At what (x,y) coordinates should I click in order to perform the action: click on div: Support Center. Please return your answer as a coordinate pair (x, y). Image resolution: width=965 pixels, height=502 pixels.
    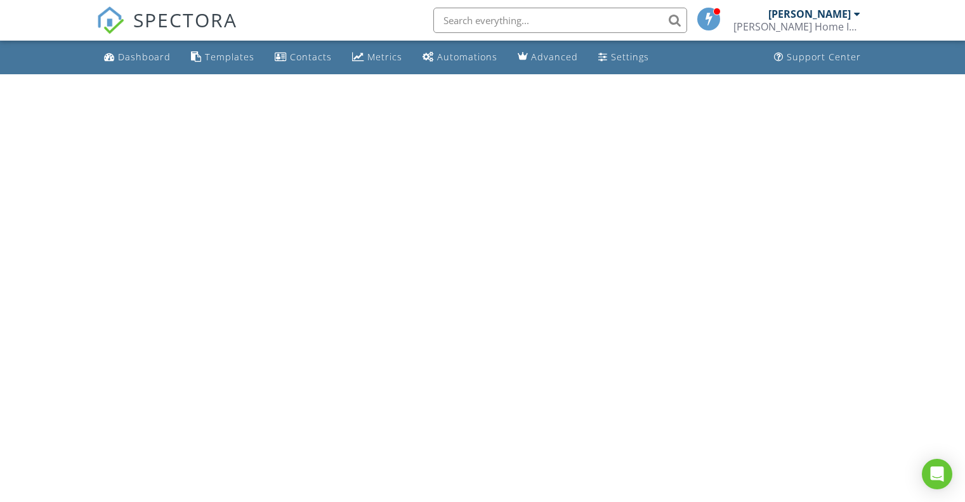
    Looking at the image, I should click on (823, 56).